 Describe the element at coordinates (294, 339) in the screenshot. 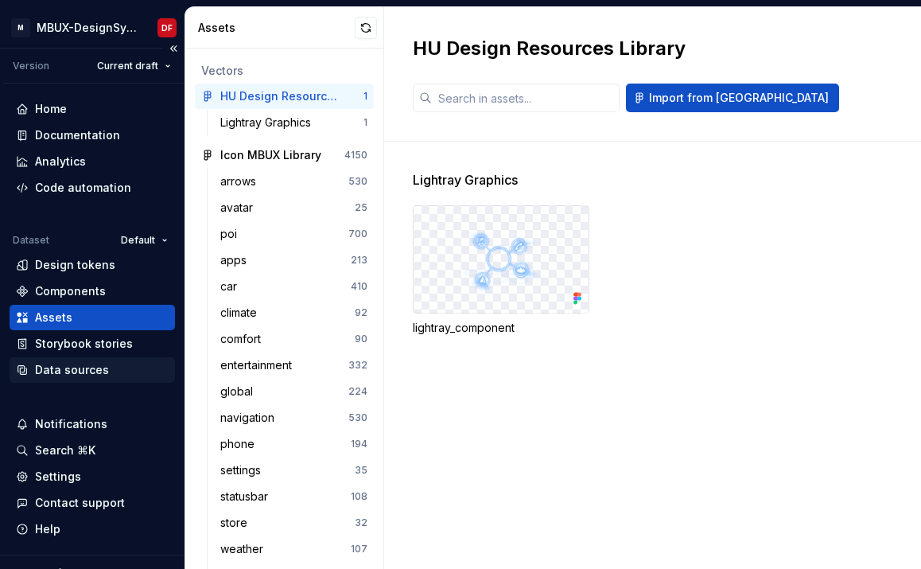

I see `a: comfort90` at that location.